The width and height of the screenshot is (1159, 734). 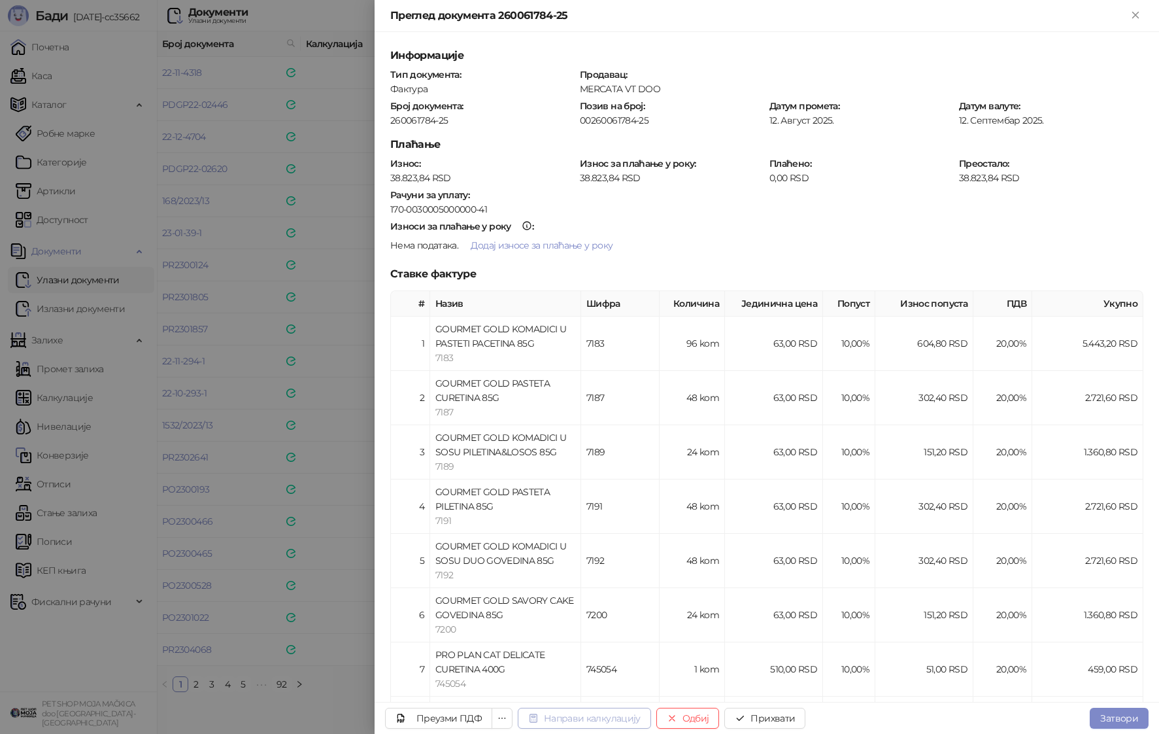 I want to click on div: 0,00 RSD, so click(x=862, y=178).